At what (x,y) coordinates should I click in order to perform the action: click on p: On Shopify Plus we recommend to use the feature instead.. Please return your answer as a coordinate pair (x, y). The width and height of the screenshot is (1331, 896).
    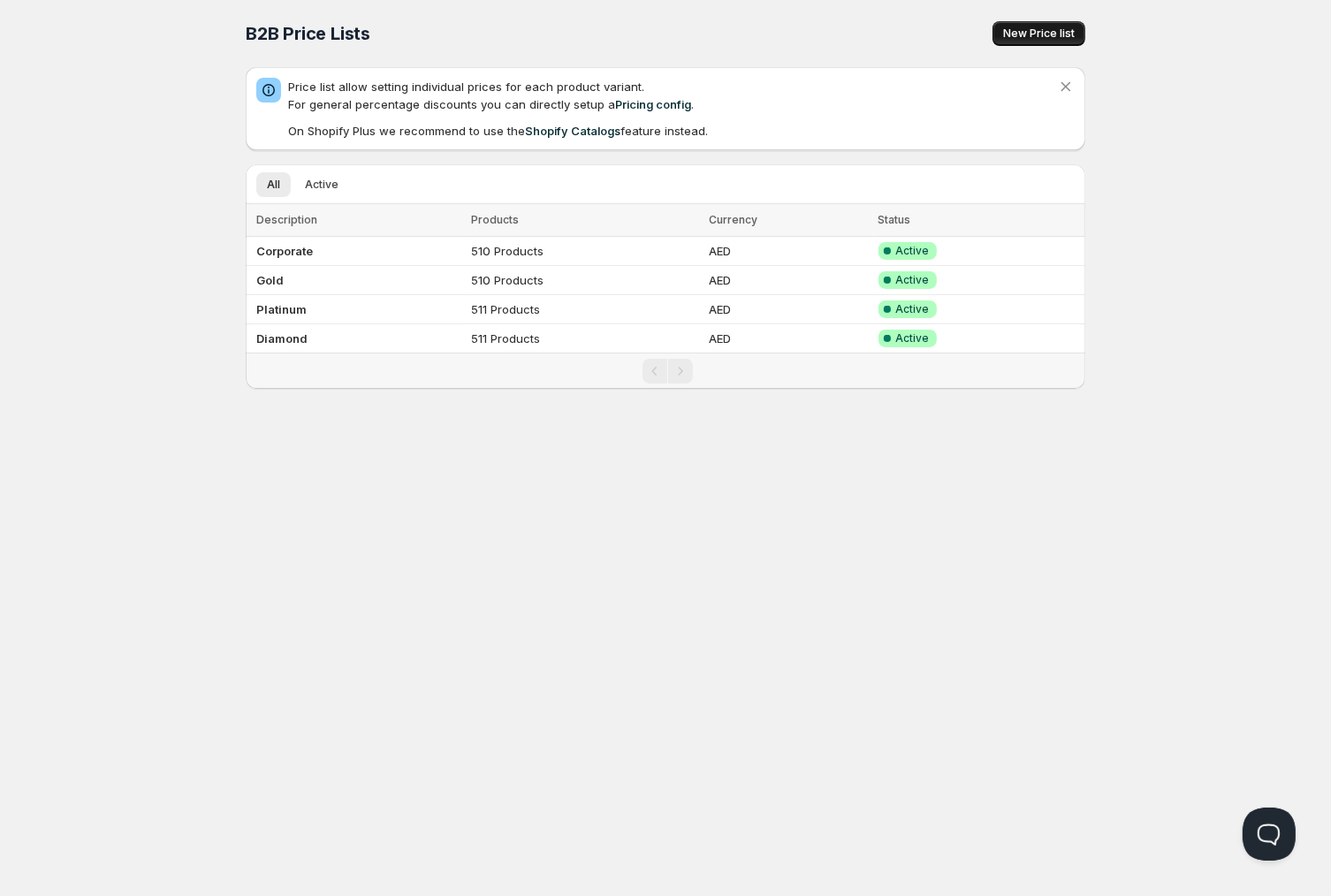
    Looking at the image, I should click on (673, 131).